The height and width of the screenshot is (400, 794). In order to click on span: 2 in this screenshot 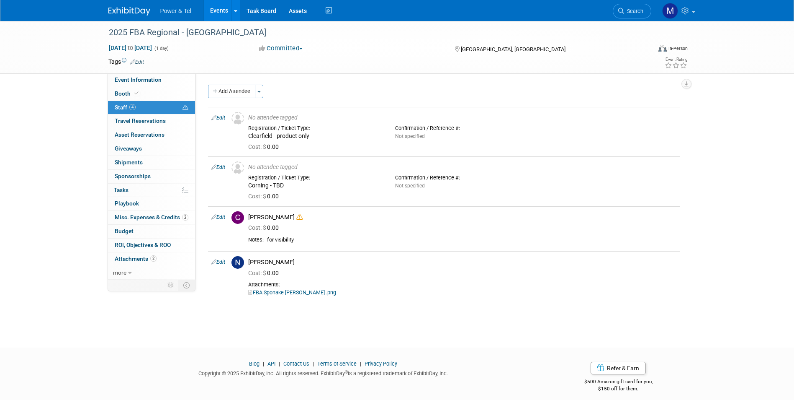, I will do `click(185, 217)`.